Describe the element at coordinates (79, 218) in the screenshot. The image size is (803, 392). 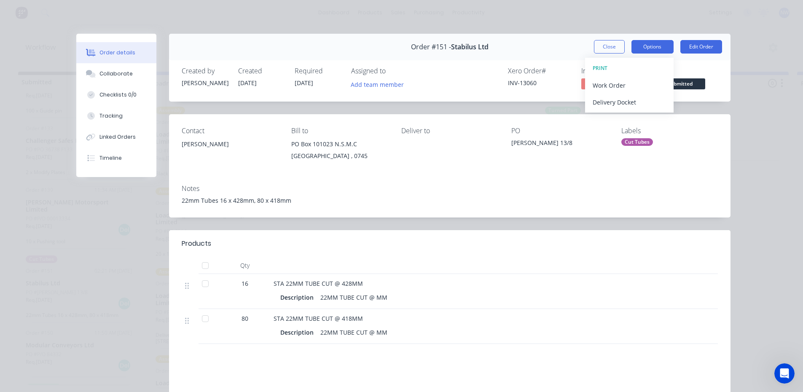
I see `p: Managing sales` at that location.